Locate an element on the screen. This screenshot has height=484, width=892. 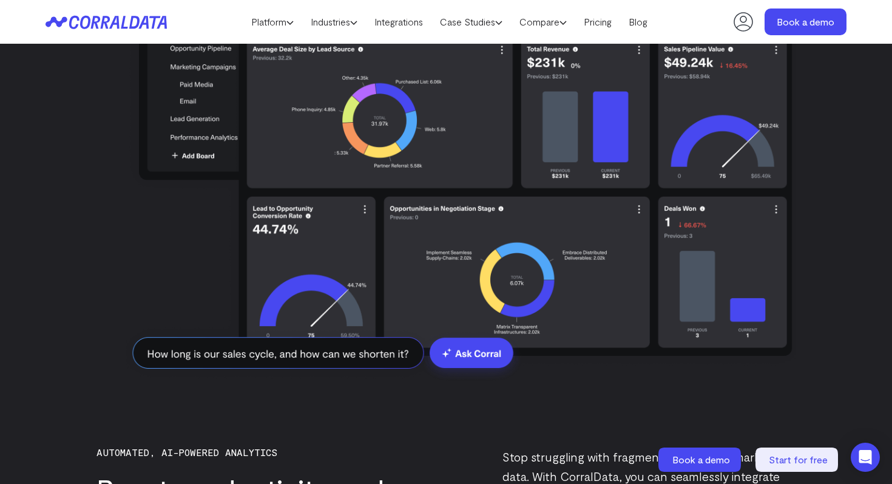
a: Case Studies is located at coordinates (471, 22).